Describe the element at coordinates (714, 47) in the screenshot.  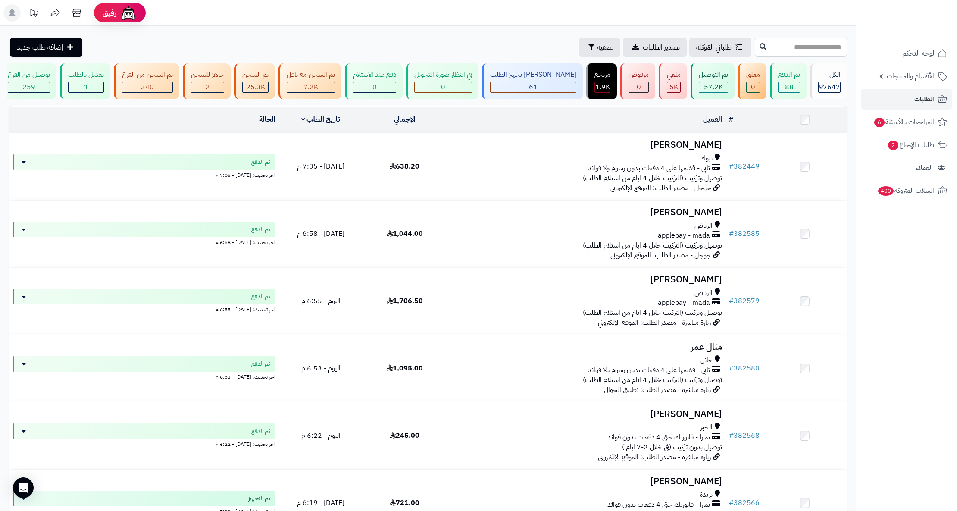
I see `span: طلباتي المُوكلة` at that location.